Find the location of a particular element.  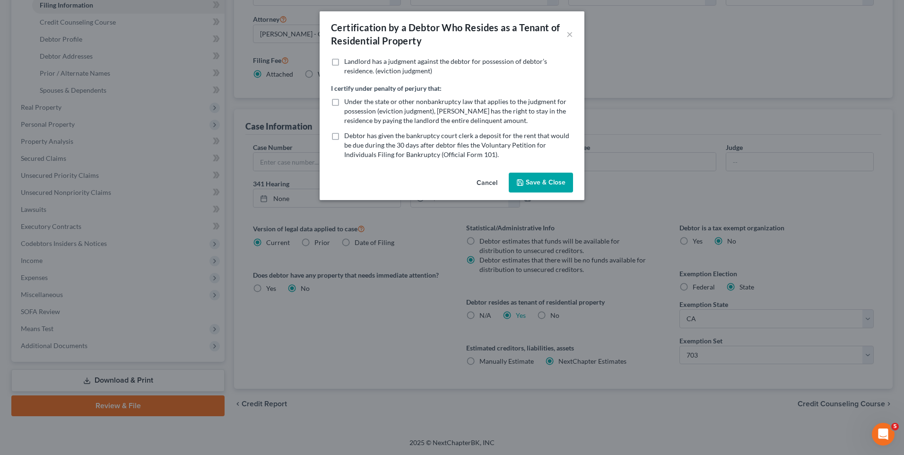

button: Cancel is located at coordinates (487, 183).